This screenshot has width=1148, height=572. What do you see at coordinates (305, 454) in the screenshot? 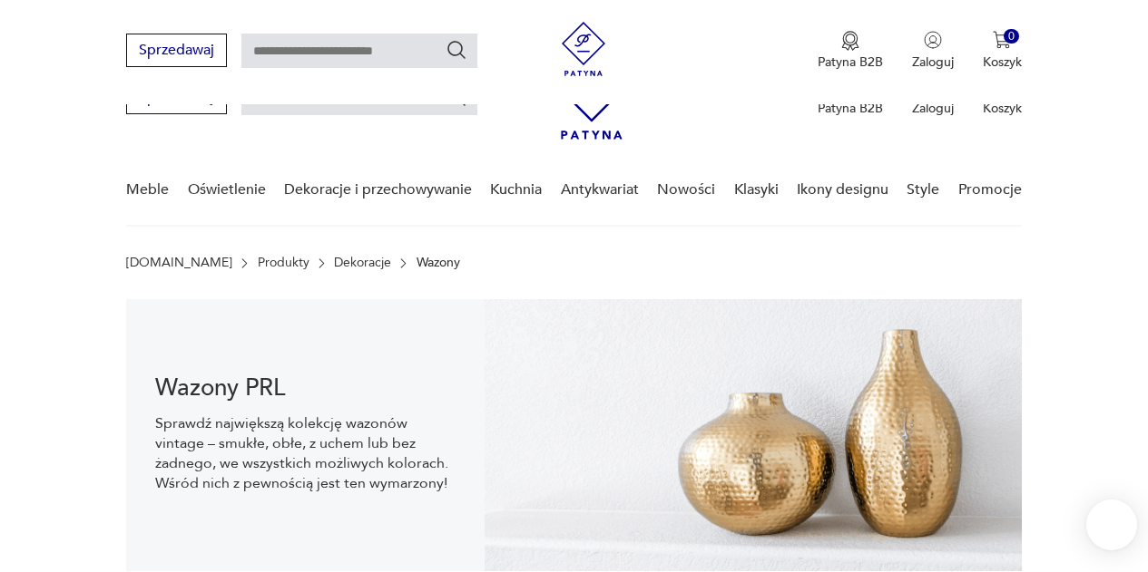
I see `p: Sprawdź największą kolekcję wazonów vintage – smukłe, obłe, z uchem lub bez żadnego, we wszystkic...` at bounding box center [305, 454].